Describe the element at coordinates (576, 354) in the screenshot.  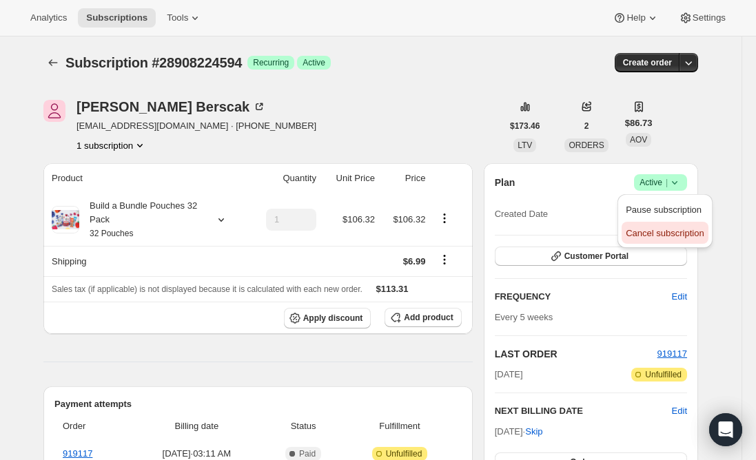
I see `h2: LAST ORDER` at that location.